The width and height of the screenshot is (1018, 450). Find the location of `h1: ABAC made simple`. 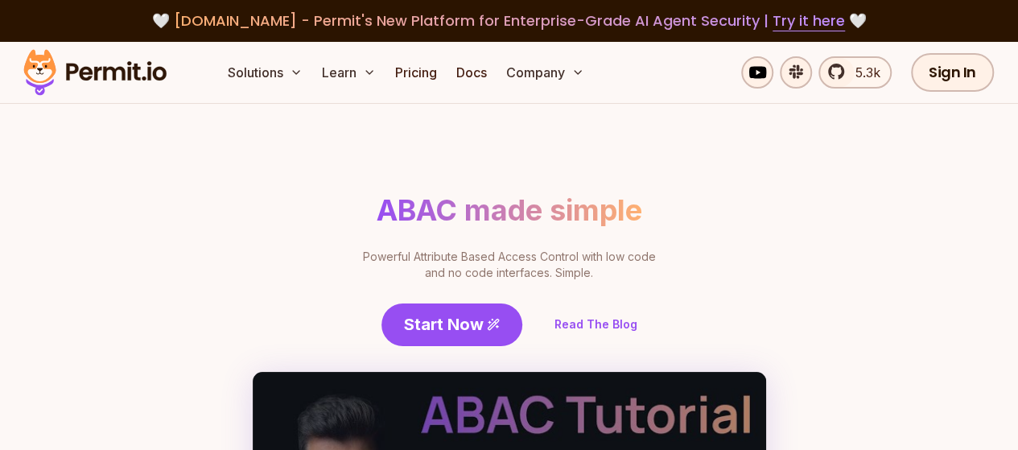

h1: ABAC made simple is located at coordinates (510, 210).